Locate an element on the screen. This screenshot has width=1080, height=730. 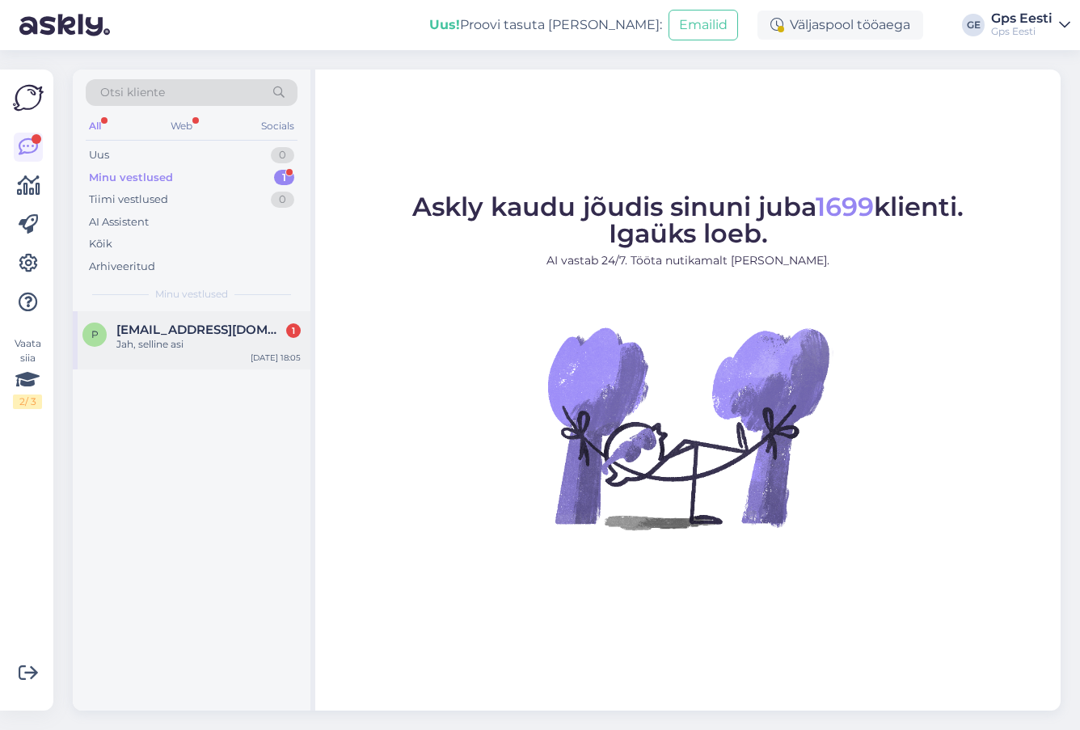
img: No Chat active is located at coordinates (688, 428).